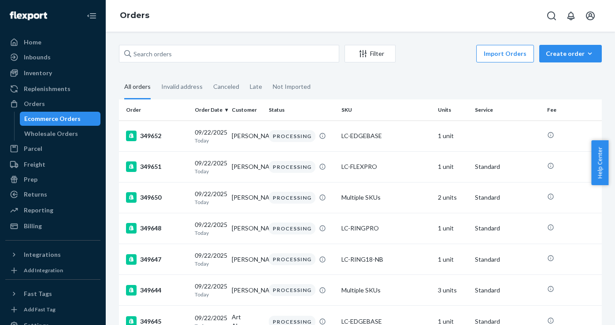  What do you see at coordinates (247, 110) in the screenshot?
I see `div: Customer` at bounding box center [247, 110].